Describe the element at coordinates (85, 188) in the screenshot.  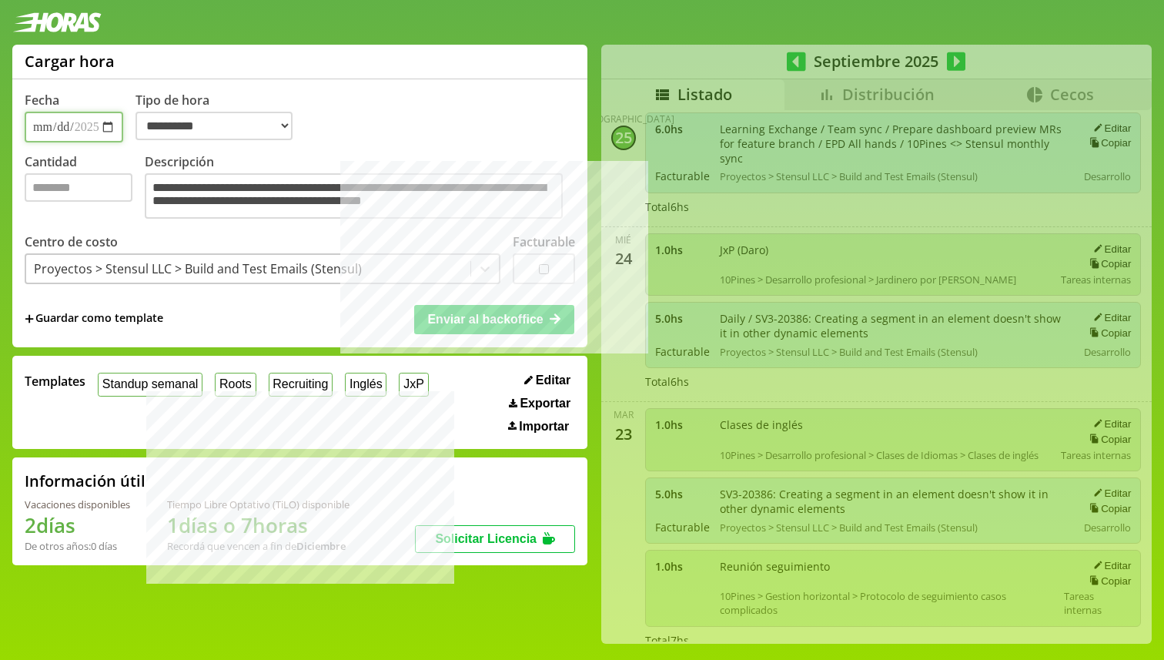
I see `label: Cantidad` at that location.